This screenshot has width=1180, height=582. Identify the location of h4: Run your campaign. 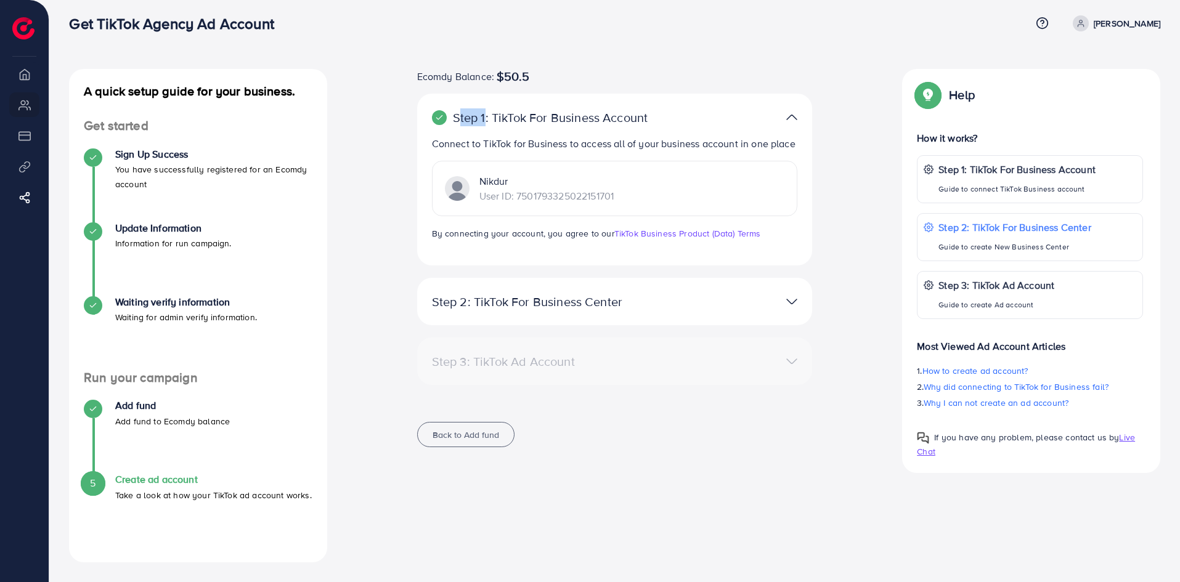
(198, 378).